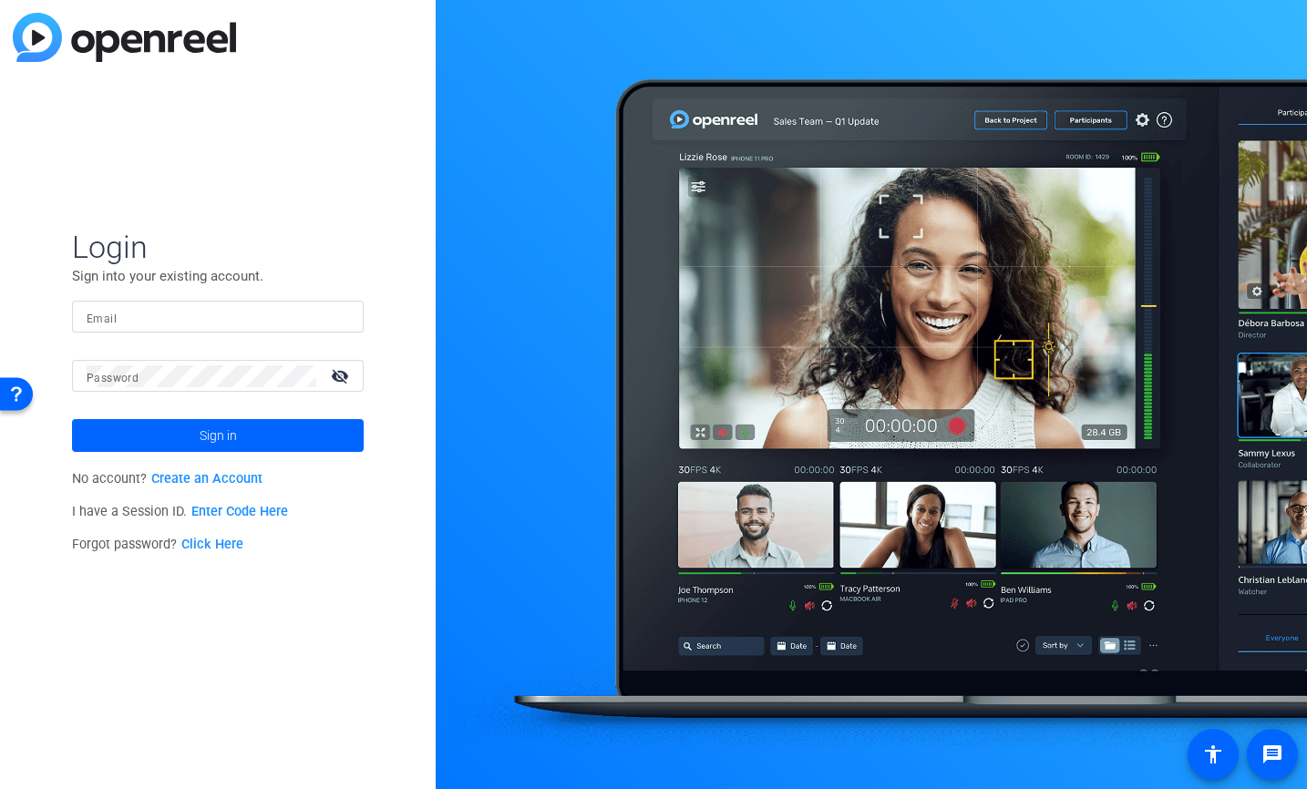  What do you see at coordinates (112, 378) in the screenshot?
I see `mat-label: Password` at bounding box center [112, 378].